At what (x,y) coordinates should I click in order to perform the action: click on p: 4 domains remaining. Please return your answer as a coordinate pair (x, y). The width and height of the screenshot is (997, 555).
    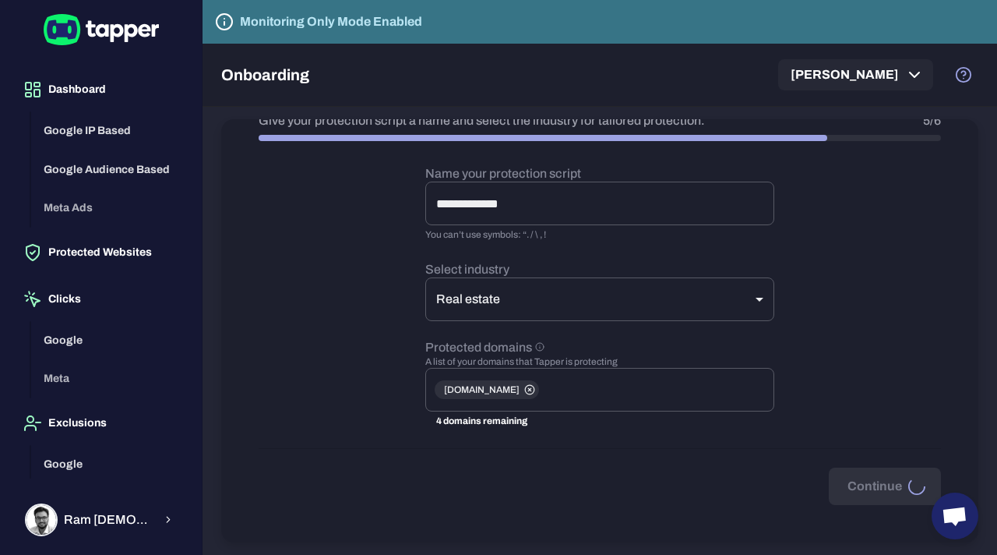
    Looking at the image, I should click on (600, 422).